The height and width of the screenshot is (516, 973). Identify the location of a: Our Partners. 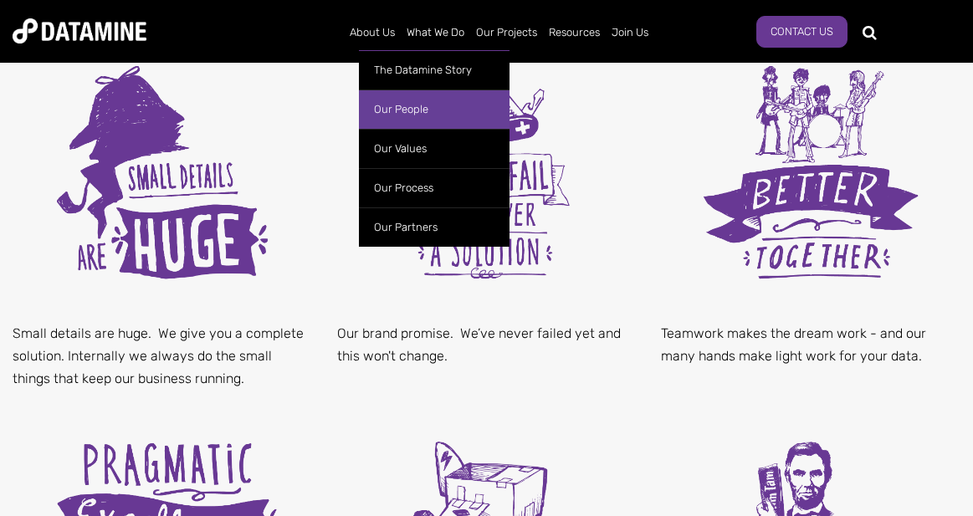
(434, 227).